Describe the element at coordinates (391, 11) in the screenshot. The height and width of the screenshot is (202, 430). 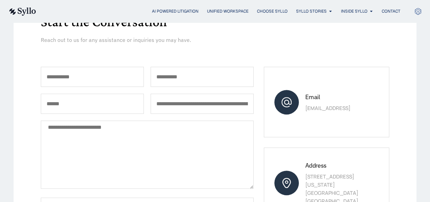
I see `a: Contact` at that location.